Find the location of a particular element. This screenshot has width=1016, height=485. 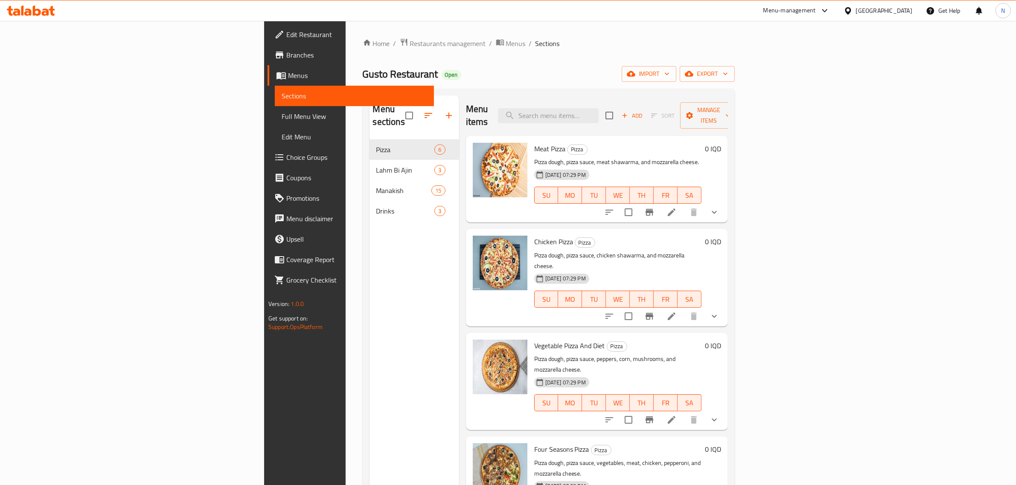

div: Open is located at coordinates (451, 75).